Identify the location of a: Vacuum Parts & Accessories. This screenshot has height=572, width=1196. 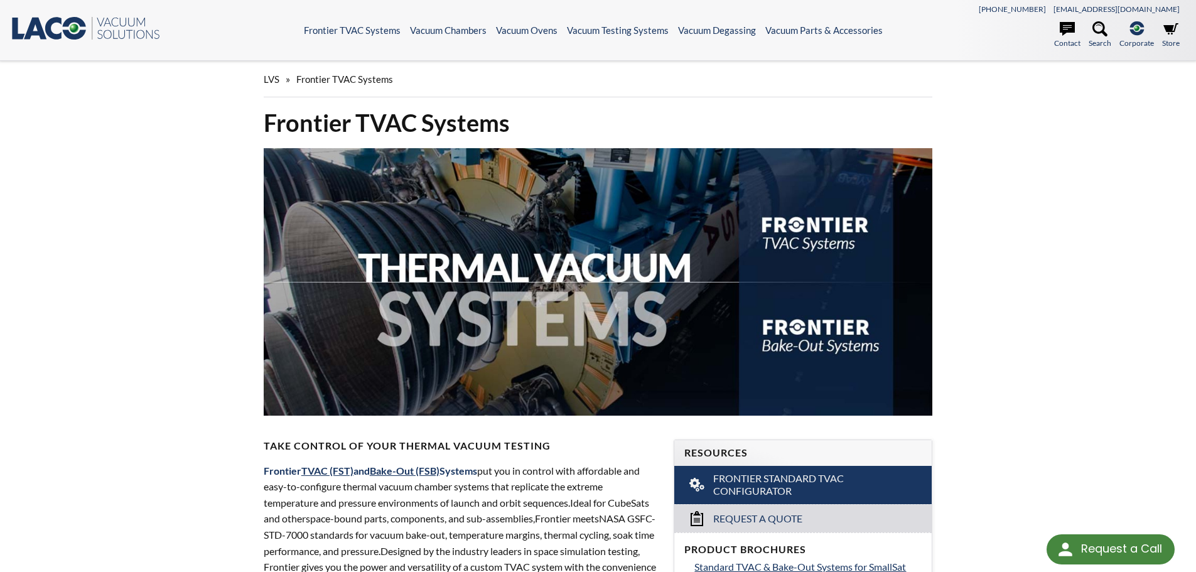
(824, 30).